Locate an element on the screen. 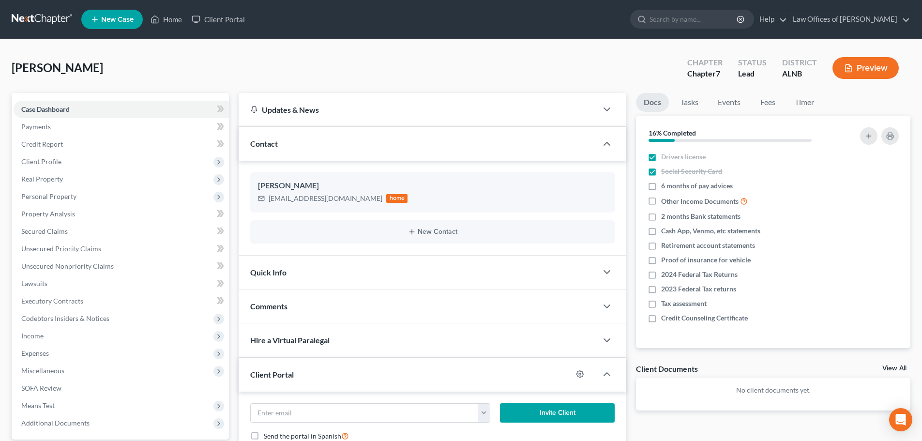 This screenshot has height=441, width=922. span: Income is located at coordinates (32, 336).